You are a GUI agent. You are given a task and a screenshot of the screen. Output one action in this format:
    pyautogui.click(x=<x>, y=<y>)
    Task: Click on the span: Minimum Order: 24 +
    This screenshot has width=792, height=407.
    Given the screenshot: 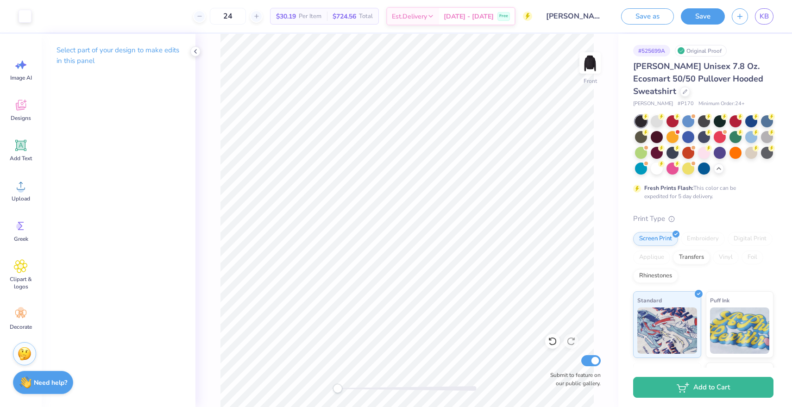 What is the action you would take?
    pyautogui.click(x=722, y=104)
    